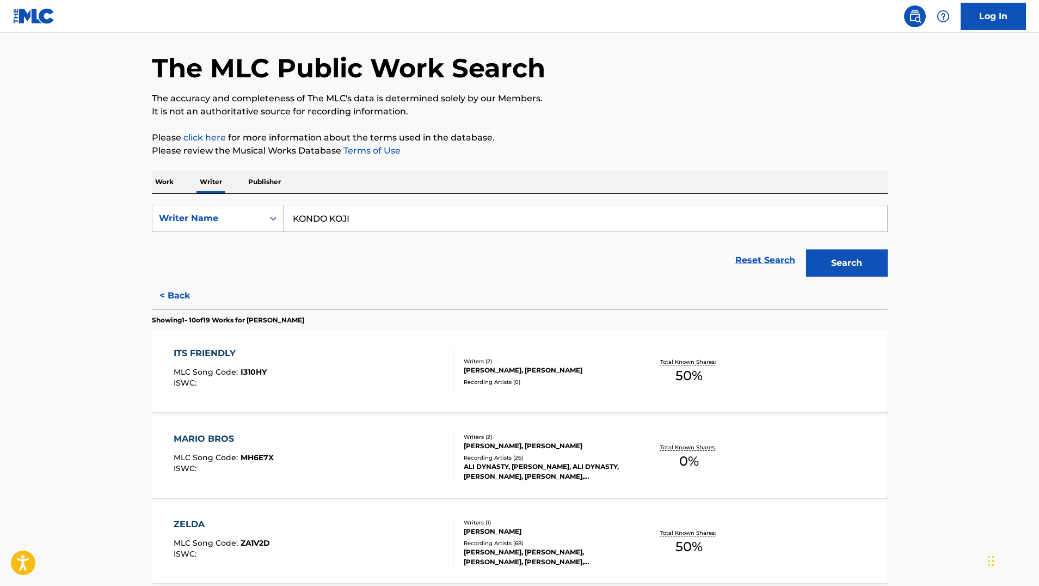 The height and width of the screenshot is (586, 1039). Describe the element at coordinates (546, 457) in the screenshot. I see `div: Recording Artists ( 26 )` at that location.